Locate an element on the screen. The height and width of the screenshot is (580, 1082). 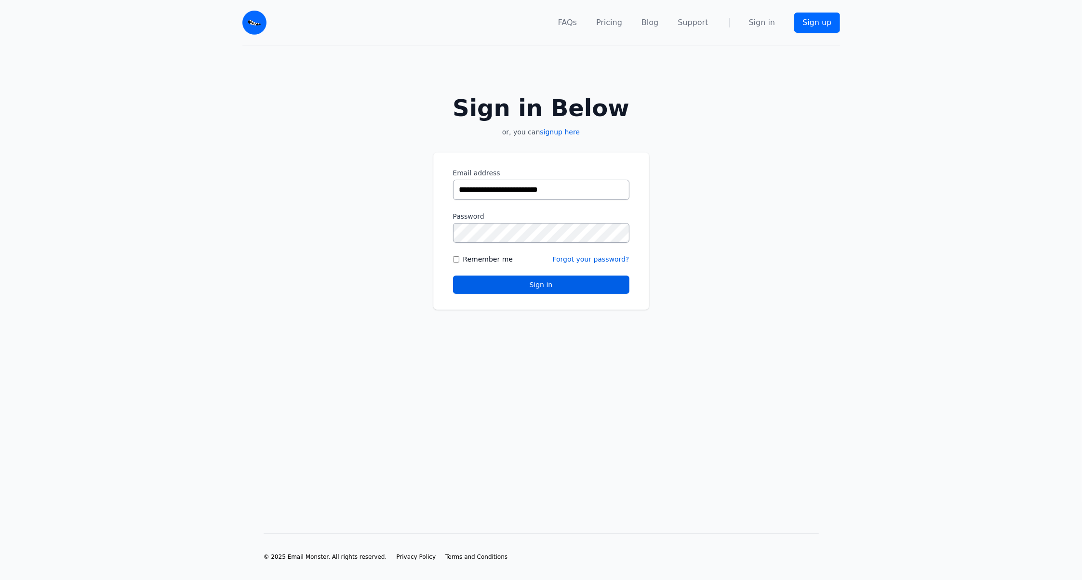
a: Terms and Conditions is located at coordinates (476, 557).